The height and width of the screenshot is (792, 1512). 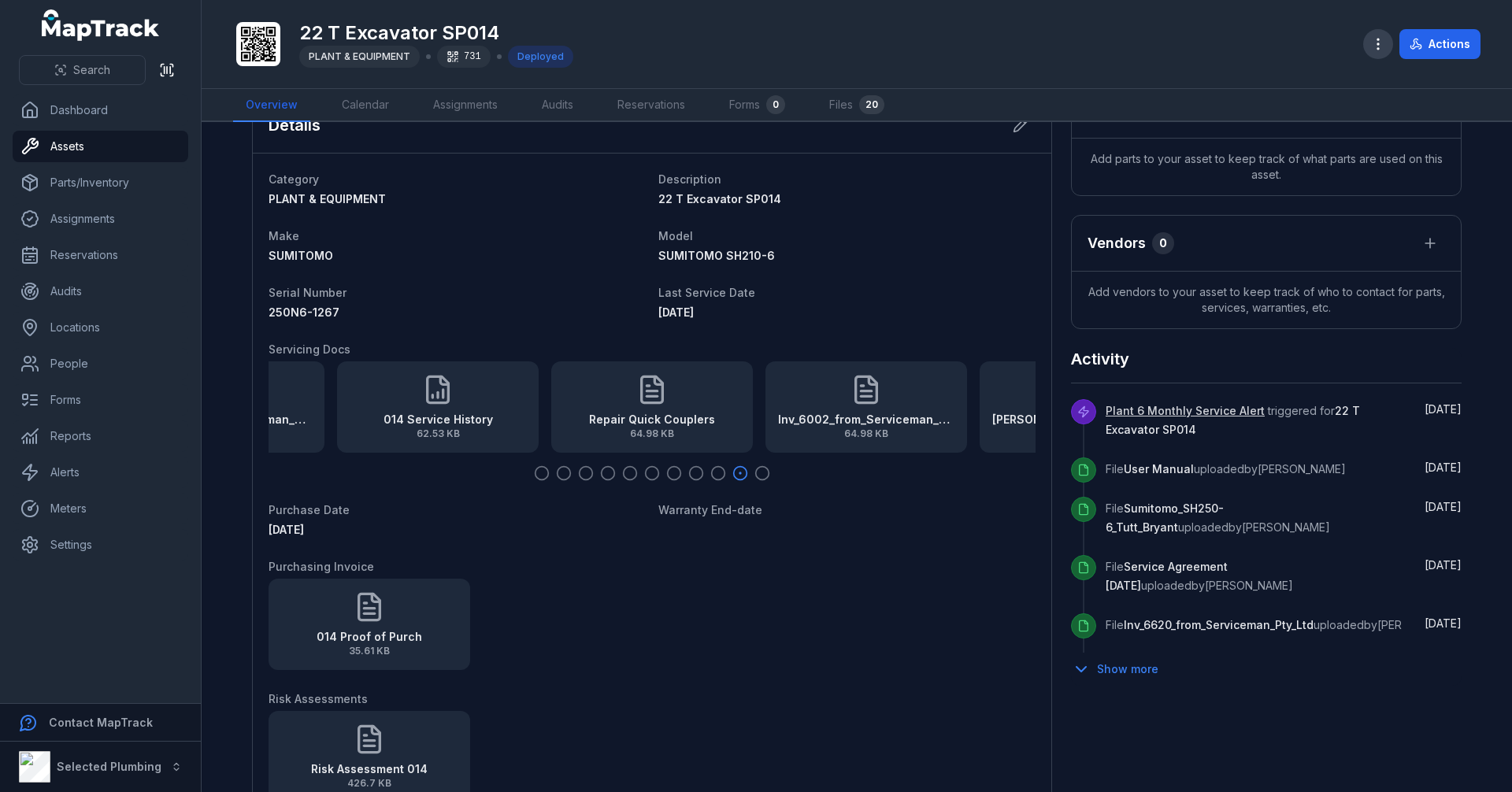 I want to click on span: Purchase Date, so click(x=308, y=510).